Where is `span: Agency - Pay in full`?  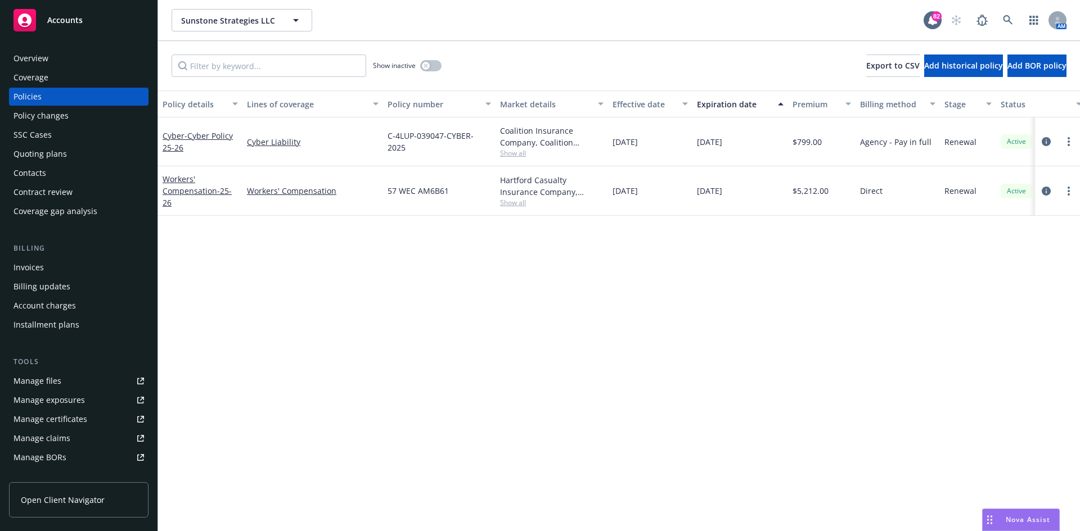
span: Agency - Pay in full is located at coordinates (895, 142).